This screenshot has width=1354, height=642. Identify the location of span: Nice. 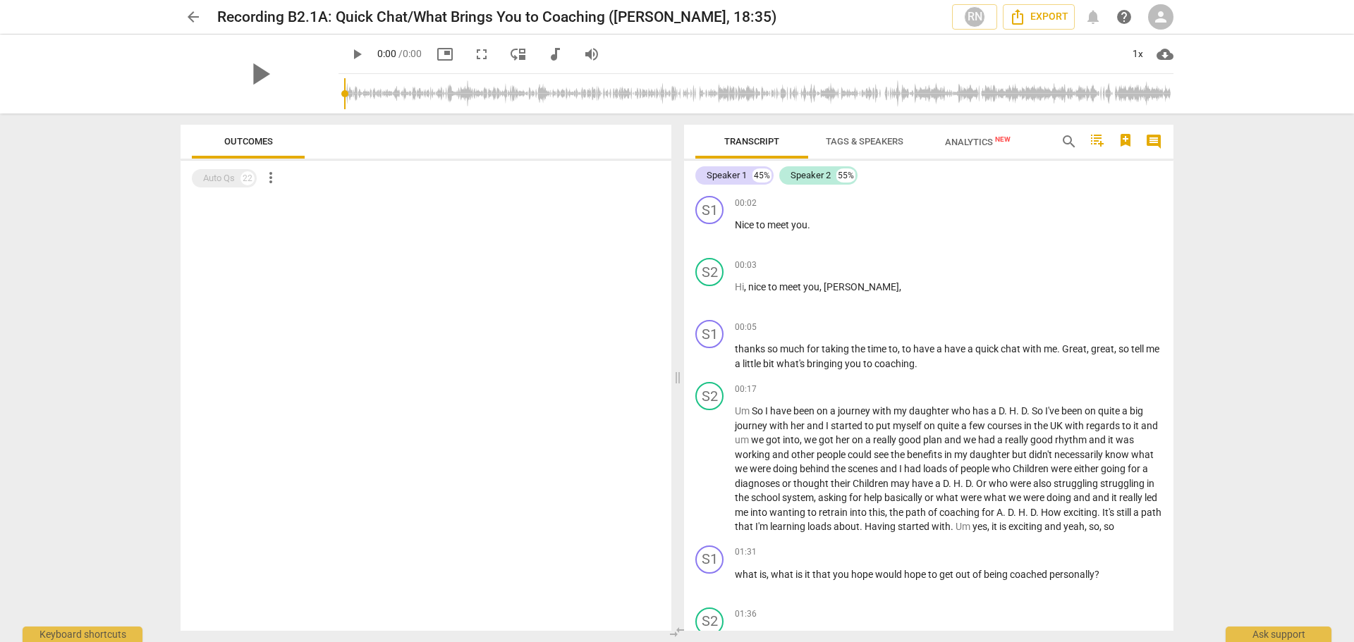
(745, 225).